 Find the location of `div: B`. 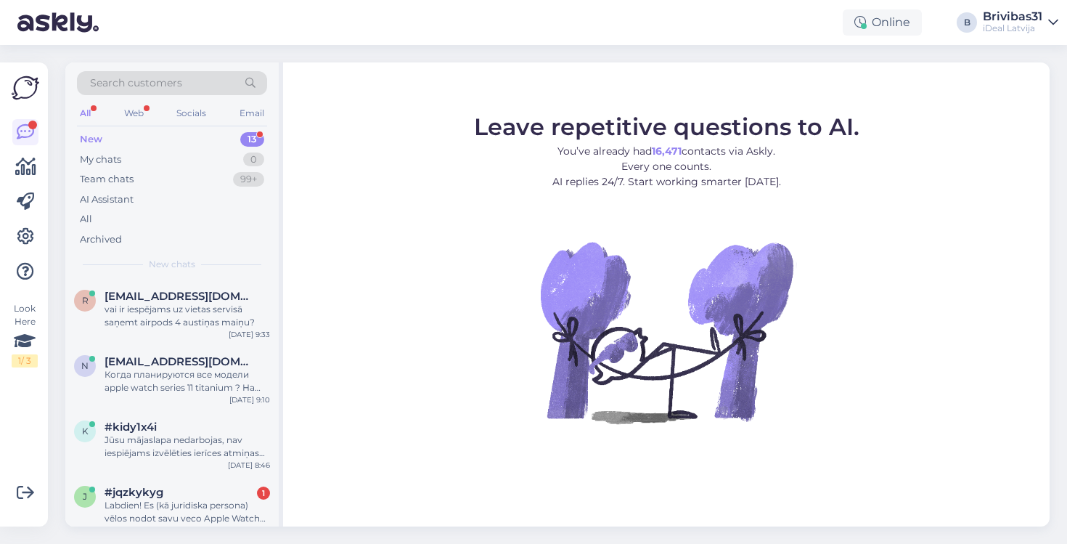

div: B is located at coordinates (967, 23).